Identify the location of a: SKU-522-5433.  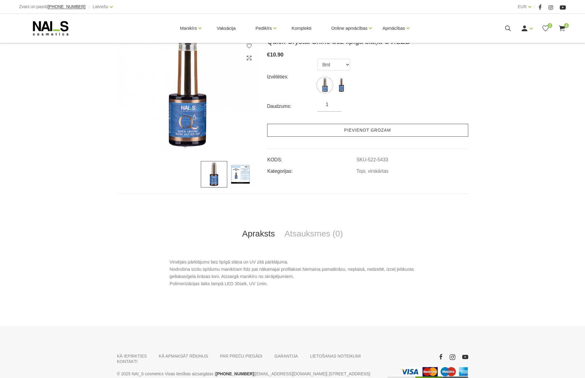
(372, 160).